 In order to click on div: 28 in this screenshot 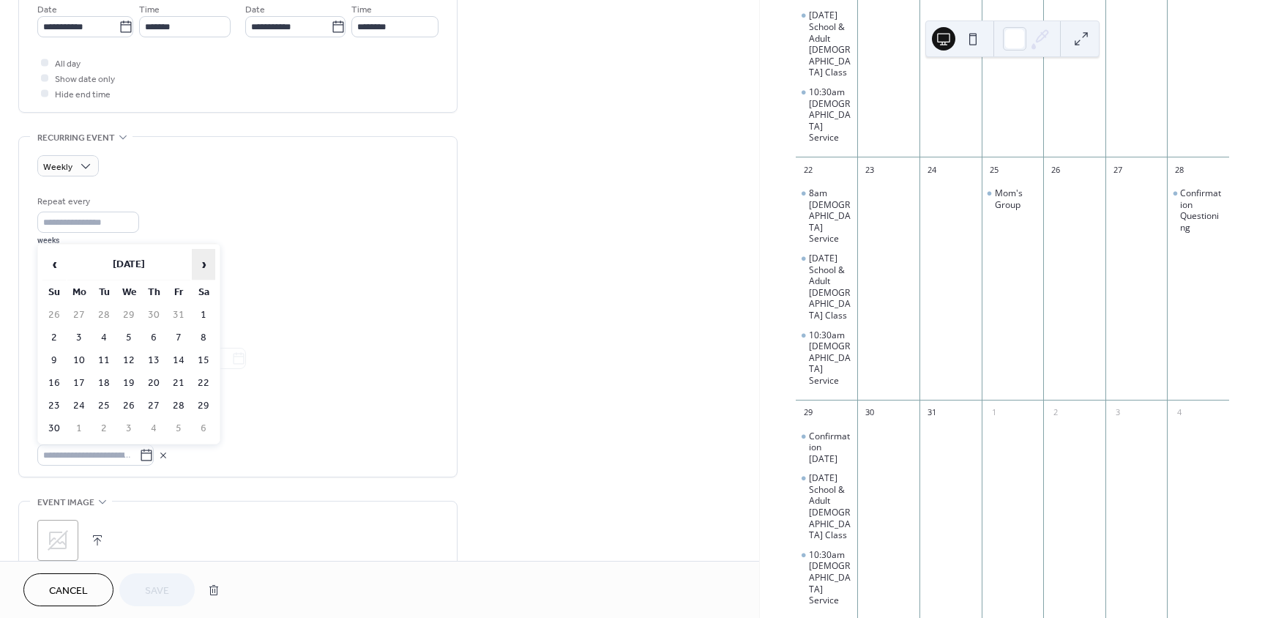, I will do `click(1180, 170)`.